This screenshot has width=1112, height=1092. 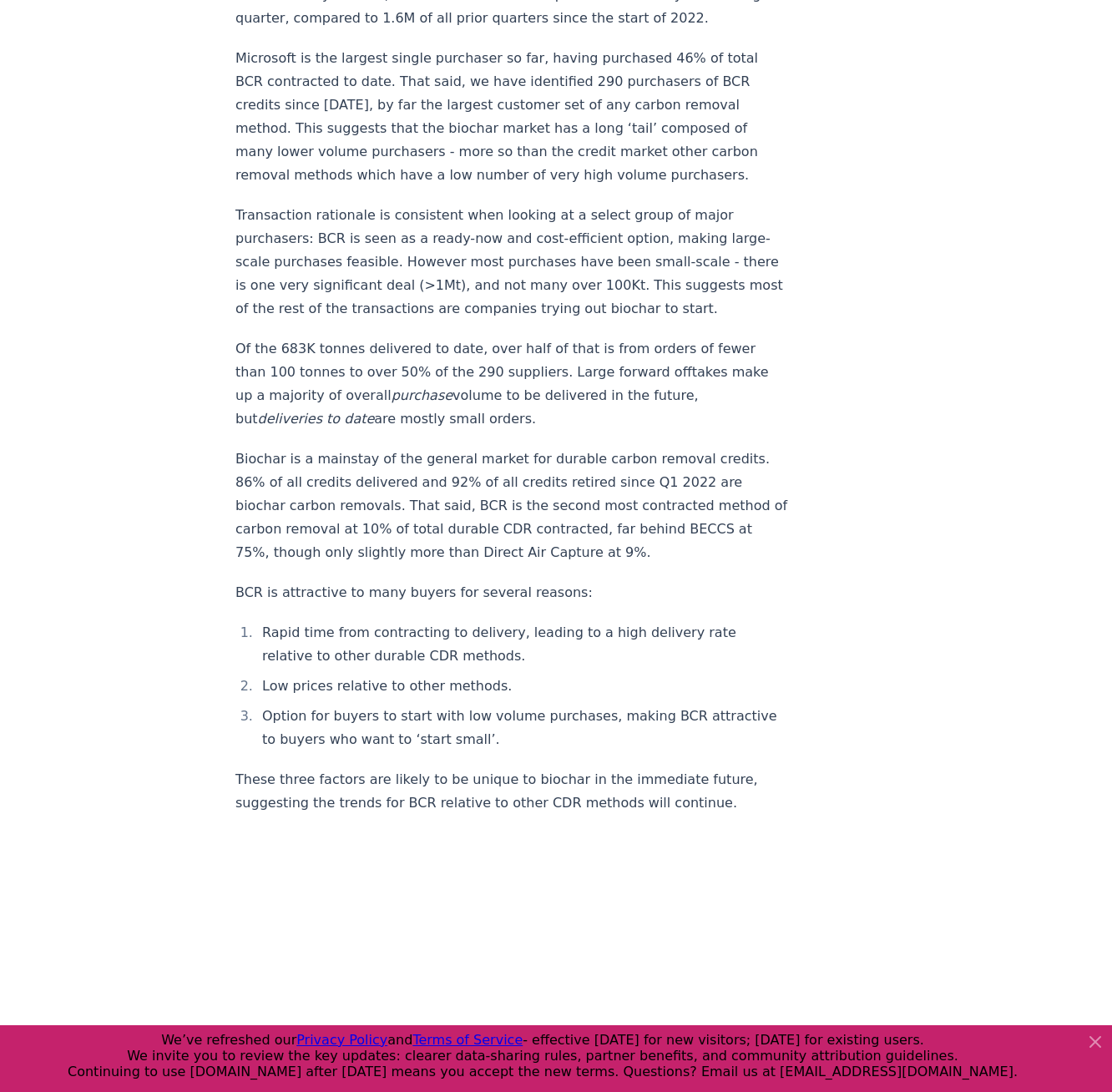 I want to click on p: Of the 683K tonnes delivered to date, over half of that is from orders of fewer than 100 tonnes t..., so click(x=511, y=384).